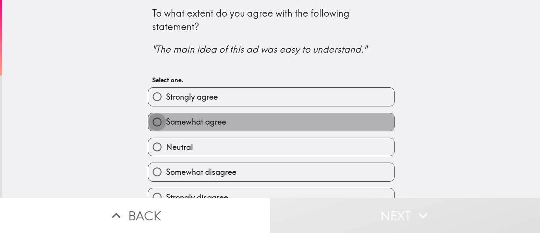  What do you see at coordinates (271, 80) in the screenshot?
I see `h6: Select one.` at bounding box center [271, 80].